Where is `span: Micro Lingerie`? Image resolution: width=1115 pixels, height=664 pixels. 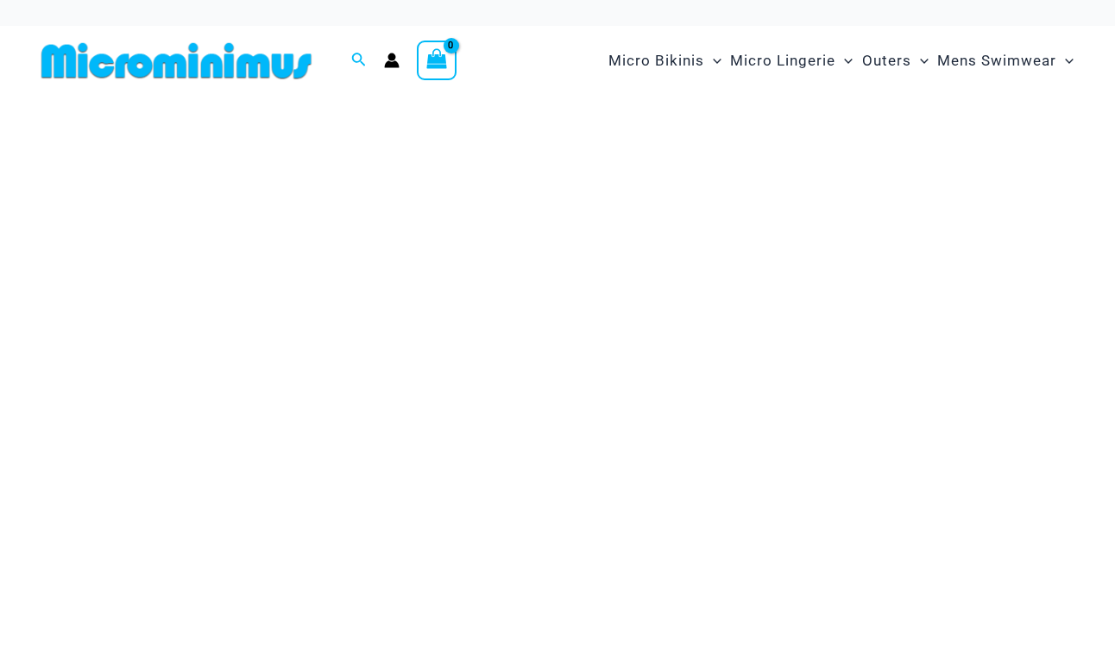 span: Micro Lingerie is located at coordinates (783, 60).